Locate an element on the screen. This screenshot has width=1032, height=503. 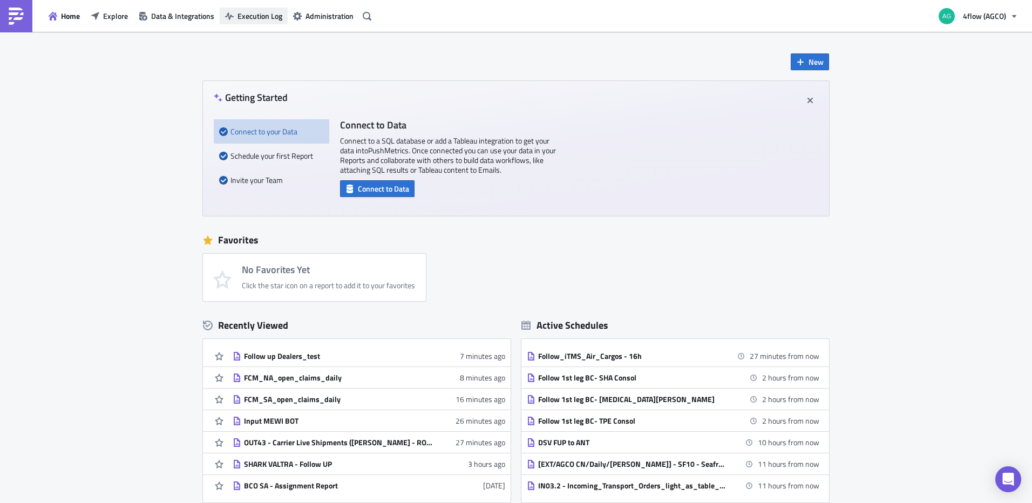
a: Input MEWI BOT26 minutes ago is located at coordinates (369, 420).